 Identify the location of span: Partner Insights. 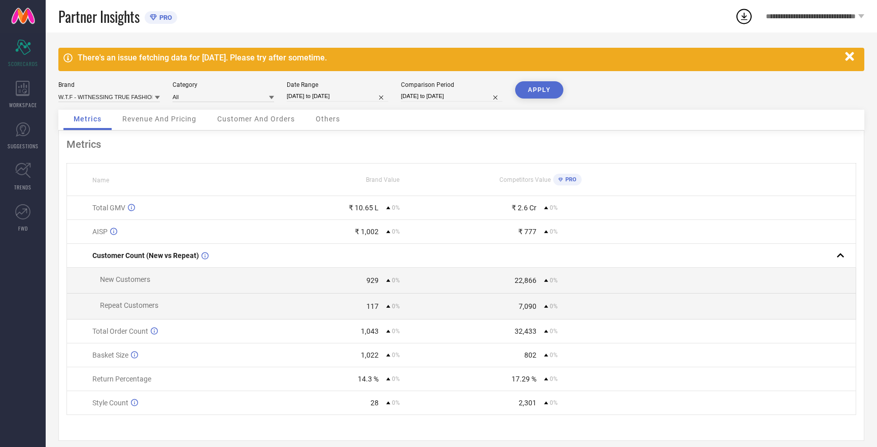
(99, 16).